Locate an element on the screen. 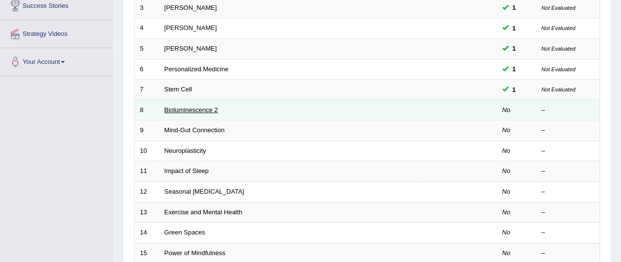  a: Bioluminescence 2 is located at coordinates (191, 109).